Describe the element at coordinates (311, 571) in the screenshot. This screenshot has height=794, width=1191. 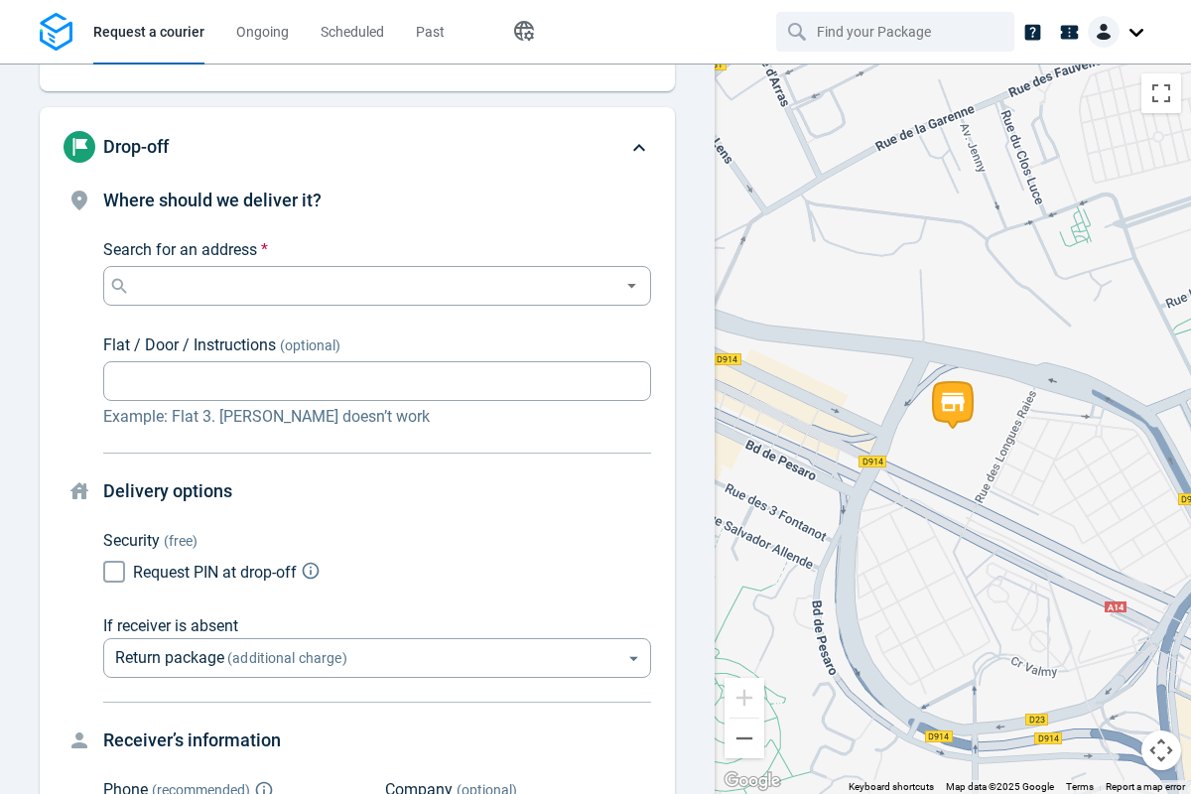
I see `button: Explain PIN code request` at that location.